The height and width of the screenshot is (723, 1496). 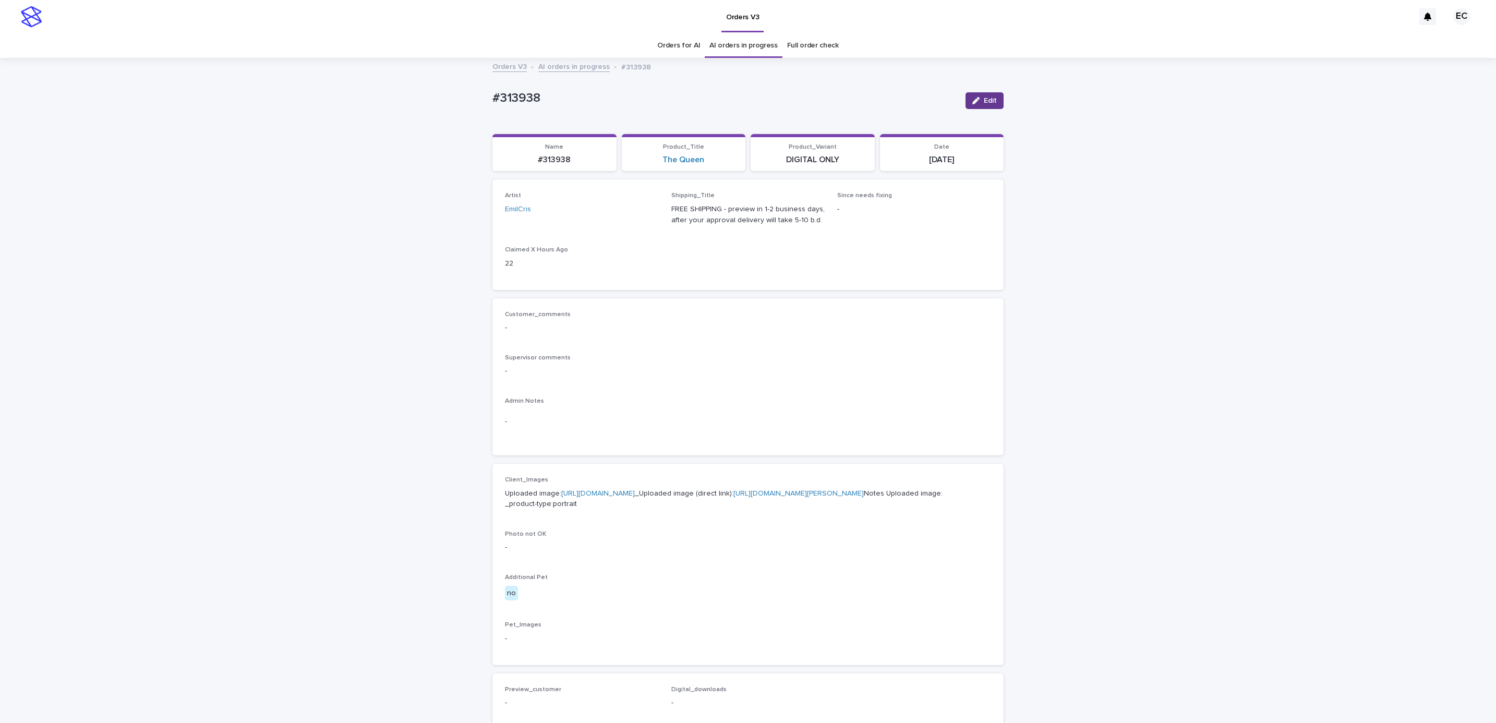 What do you see at coordinates (1461, 17) in the screenshot?
I see `div: EC` at bounding box center [1461, 17].